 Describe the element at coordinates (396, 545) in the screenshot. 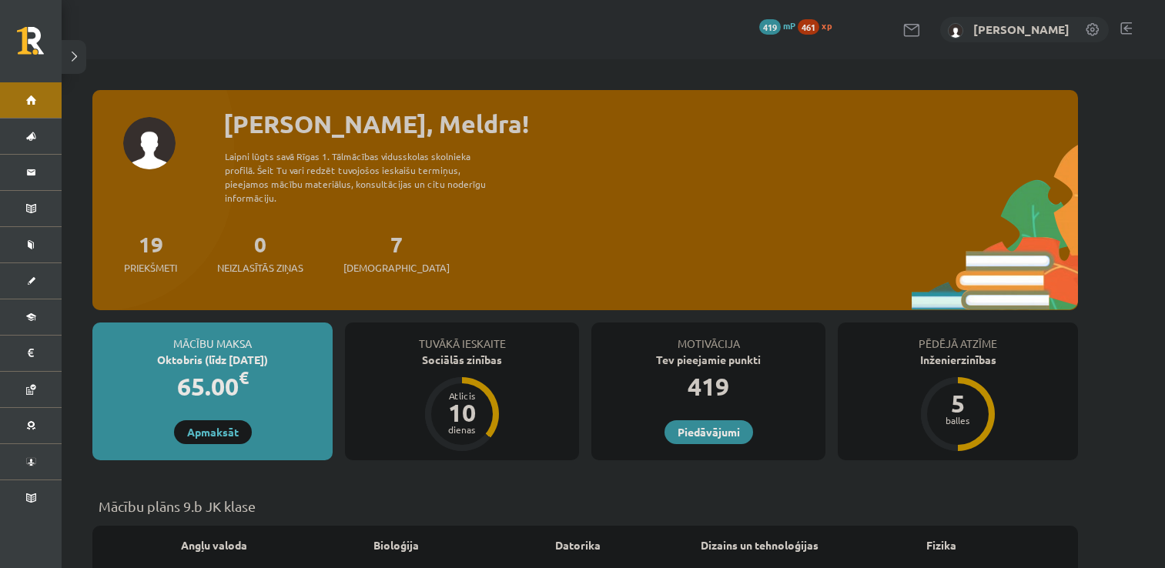

I see `a: Bioloģija` at that location.